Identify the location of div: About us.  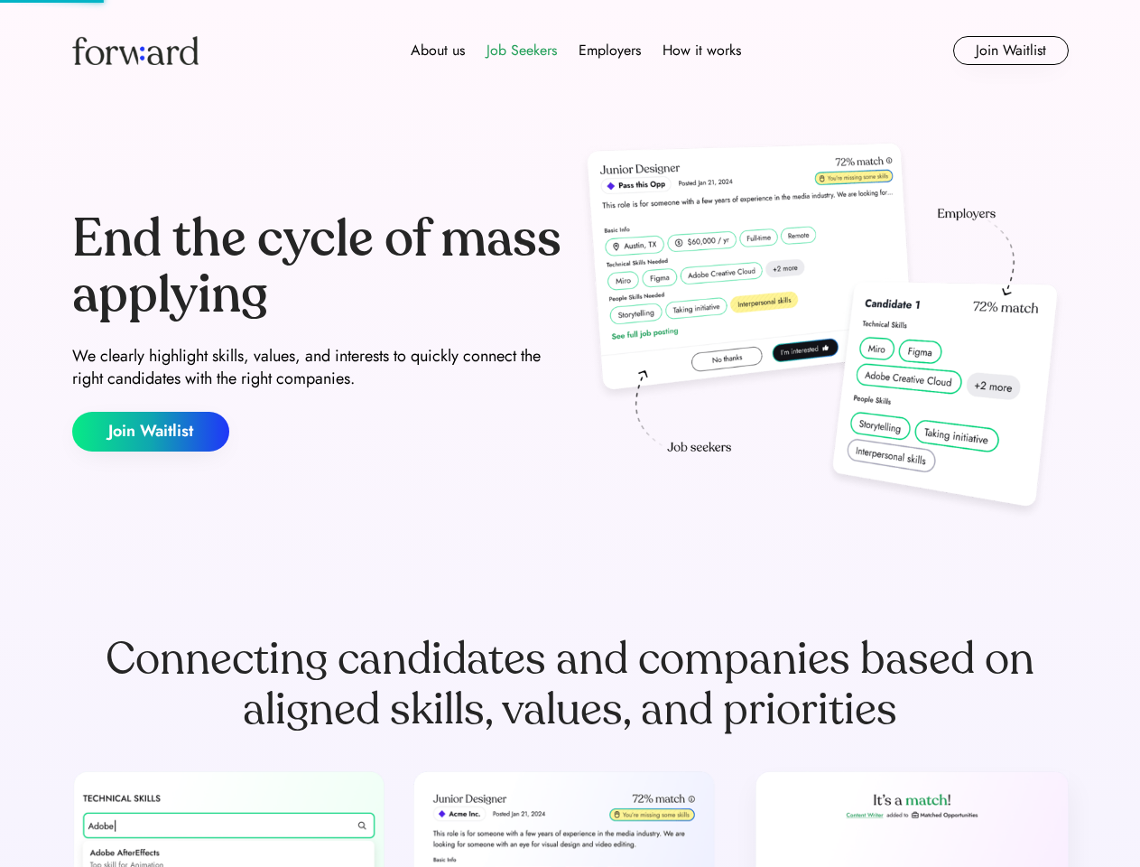
(438, 51).